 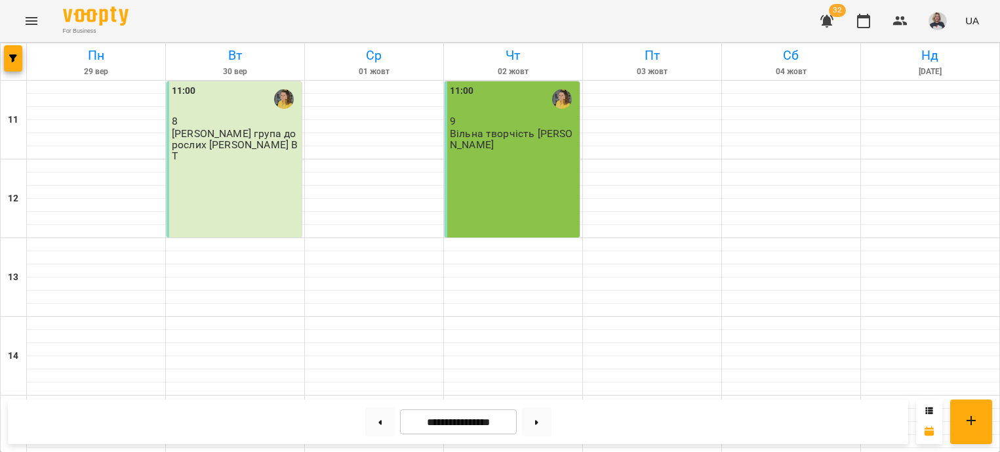 I want to click on h6: Ср, so click(x=374, y=55).